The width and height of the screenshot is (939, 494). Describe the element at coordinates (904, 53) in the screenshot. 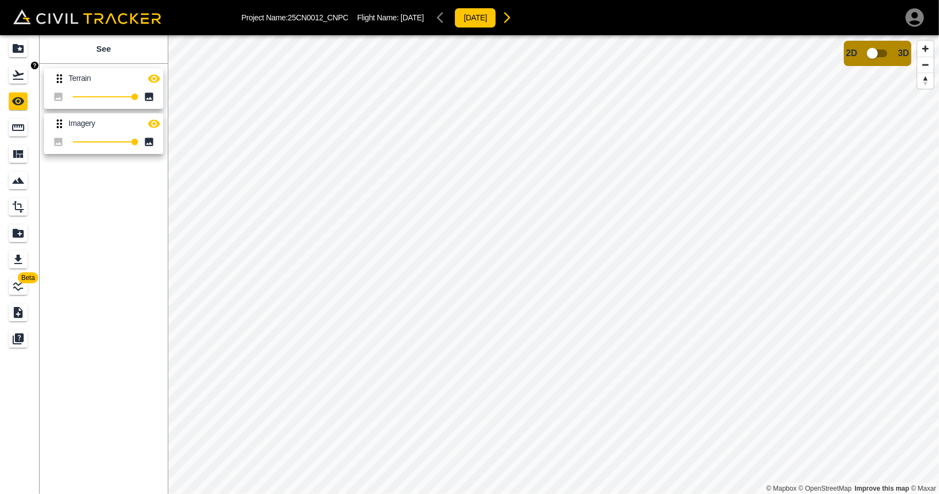

I see `span: 3D` at that location.